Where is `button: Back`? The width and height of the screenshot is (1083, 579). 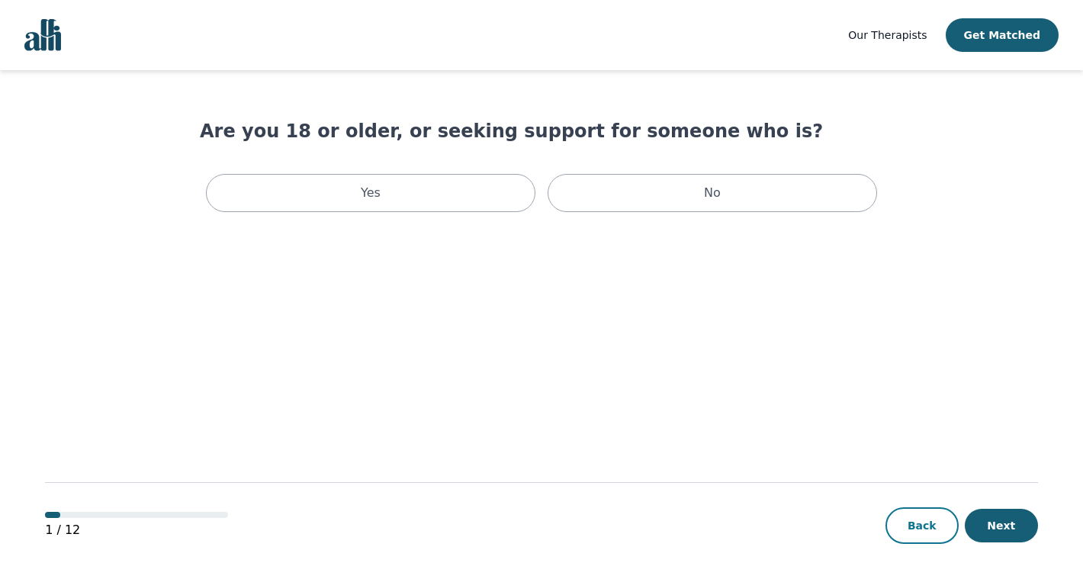
button: Back is located at coordinates (922, 526).